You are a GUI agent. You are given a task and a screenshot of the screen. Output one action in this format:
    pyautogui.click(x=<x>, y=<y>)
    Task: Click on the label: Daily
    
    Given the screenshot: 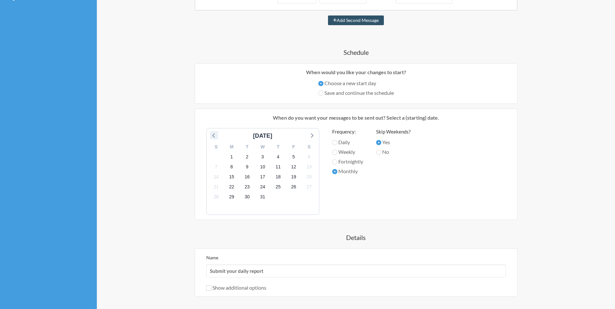 What is the action you would take?
    pyautogui.click(x=348, y=142)
    